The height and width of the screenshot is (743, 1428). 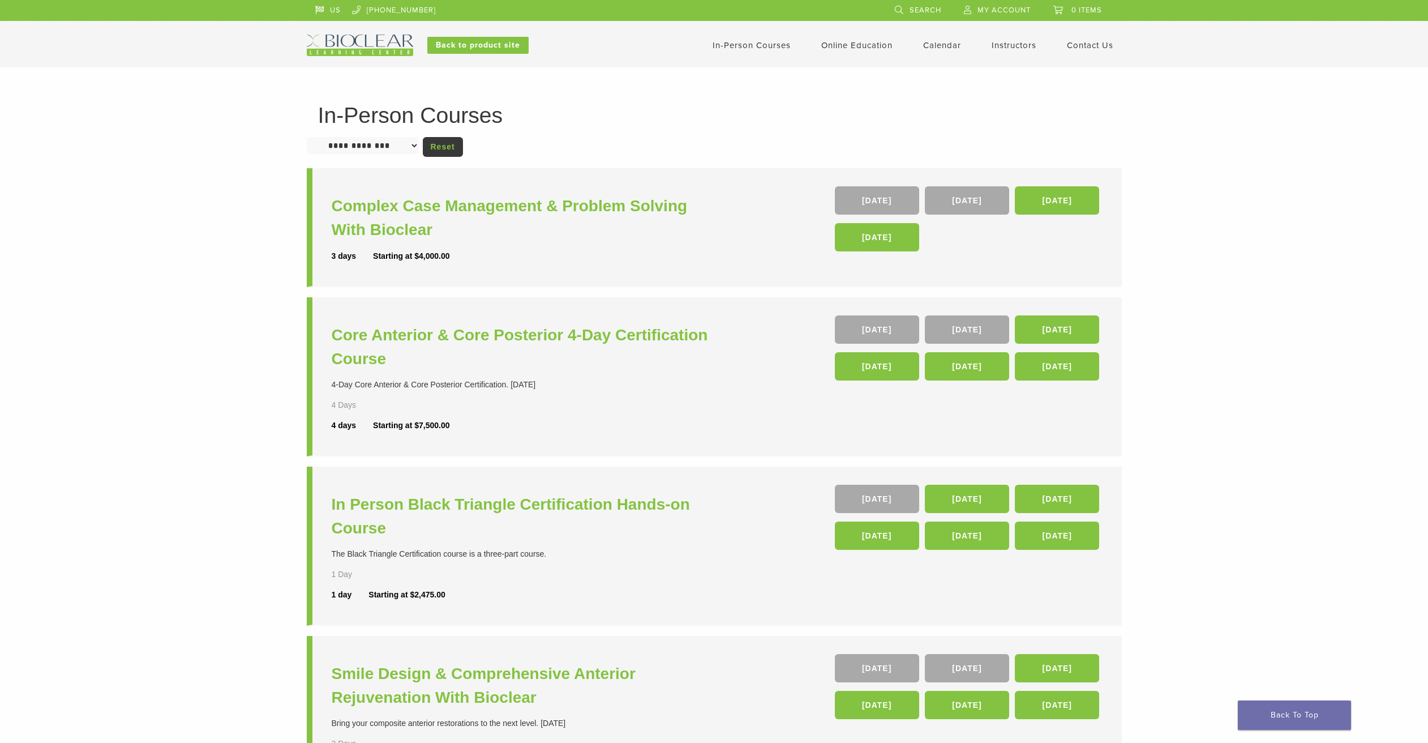 I want to click on a: Instructors, so click(x=1014, y=45).